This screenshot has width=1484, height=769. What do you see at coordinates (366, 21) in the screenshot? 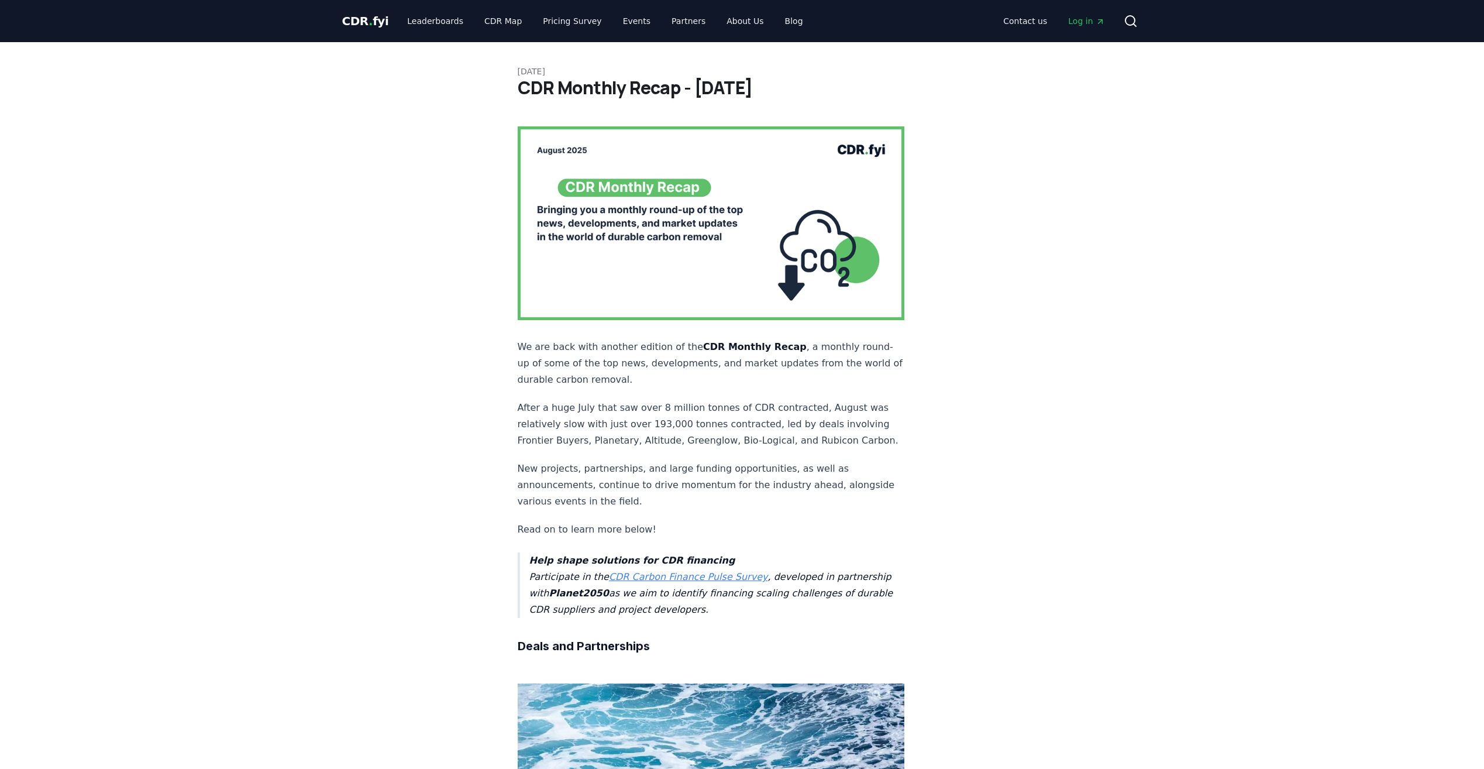
I see `a: CDR.fyi` at bounding box center [366, 21].